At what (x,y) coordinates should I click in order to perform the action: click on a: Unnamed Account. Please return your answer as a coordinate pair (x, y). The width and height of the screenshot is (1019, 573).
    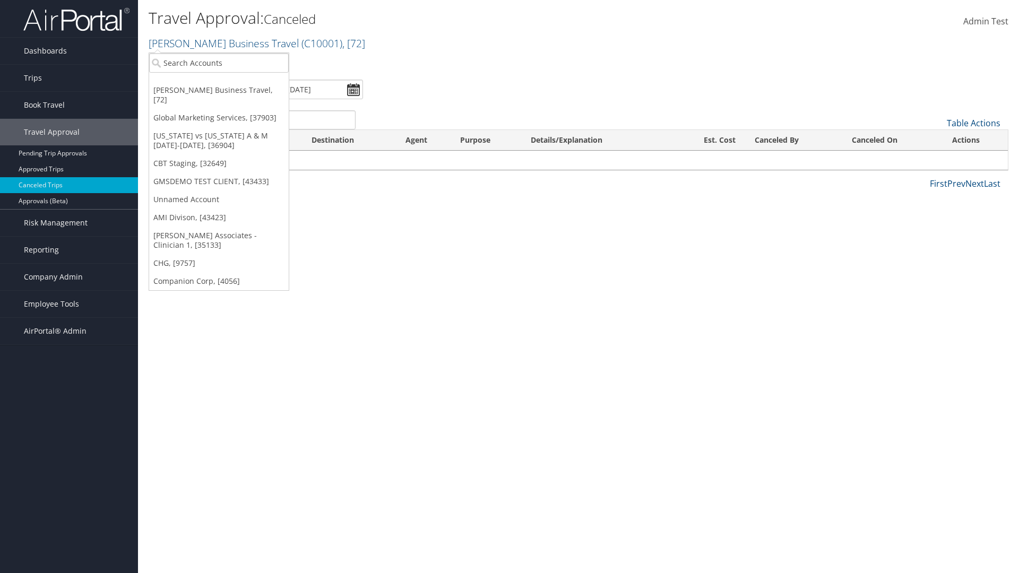
    Looking at the image, I should click on (219, 200).